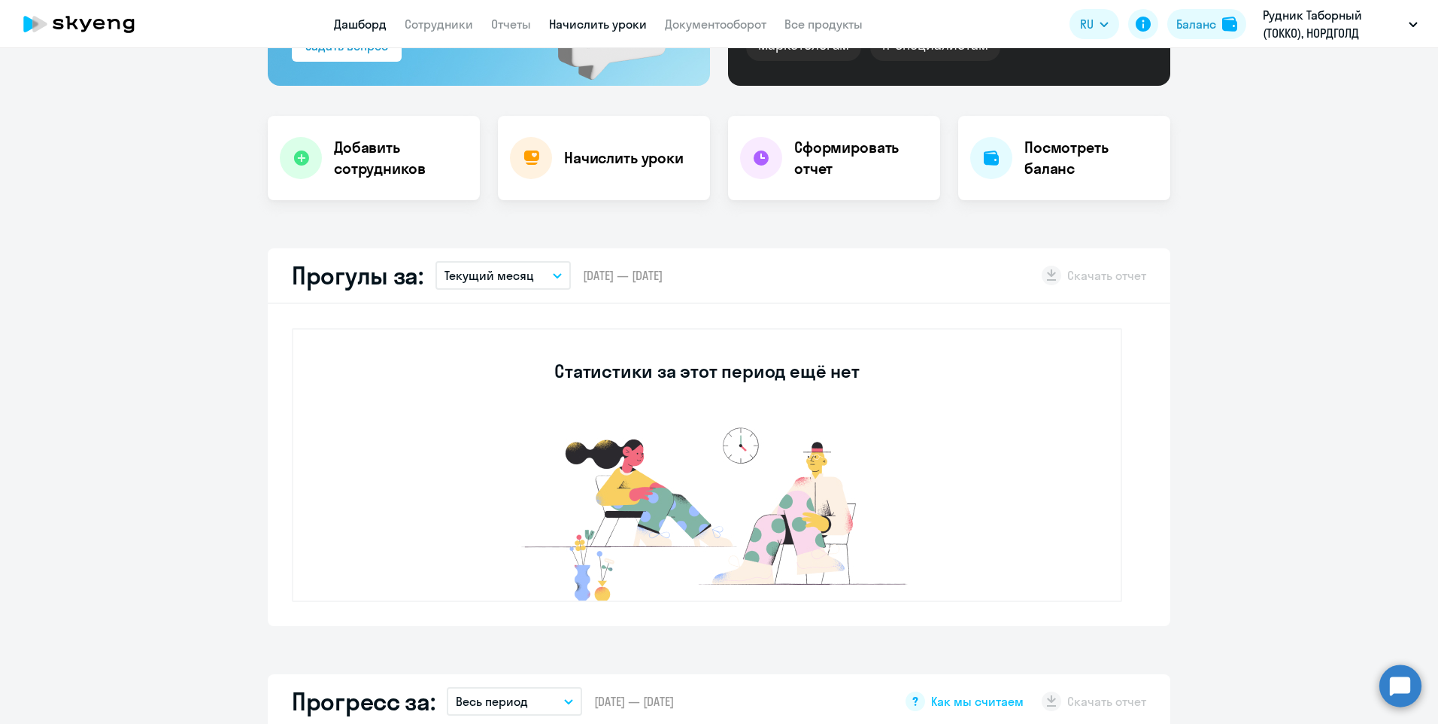 The image size is (1438, 724). Describe the element at coordinates (503, 275) in the screenshot. I see `button: Текущий месяц` at that location.